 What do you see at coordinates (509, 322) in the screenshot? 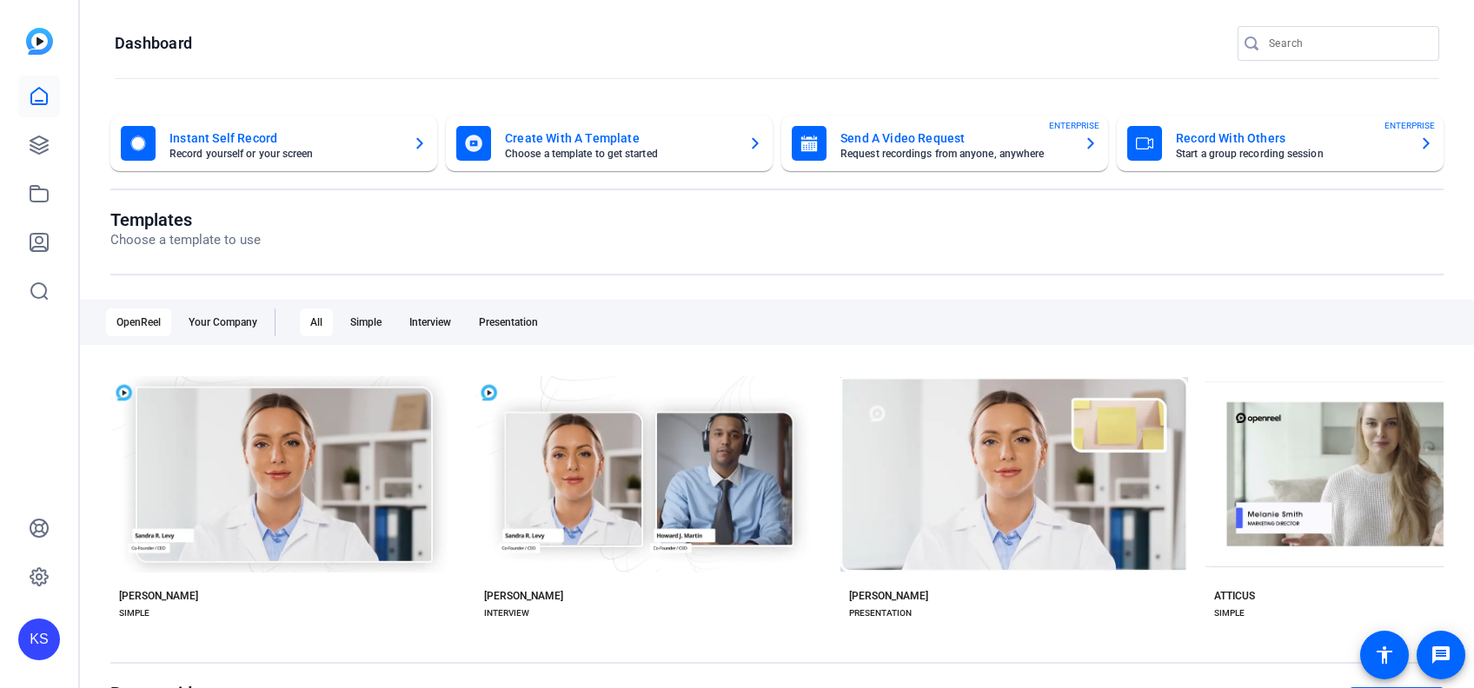
I see `div: Presentation` at bounding box center [509, 322].